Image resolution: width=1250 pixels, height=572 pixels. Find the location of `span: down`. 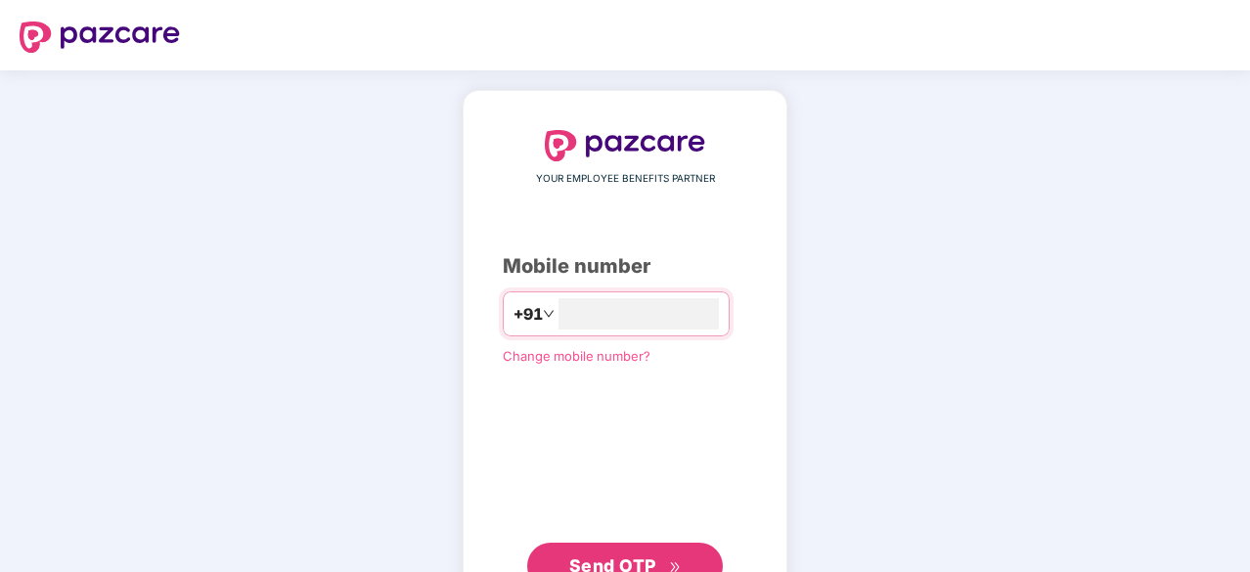

span: down is located at coordinates (549, 314).